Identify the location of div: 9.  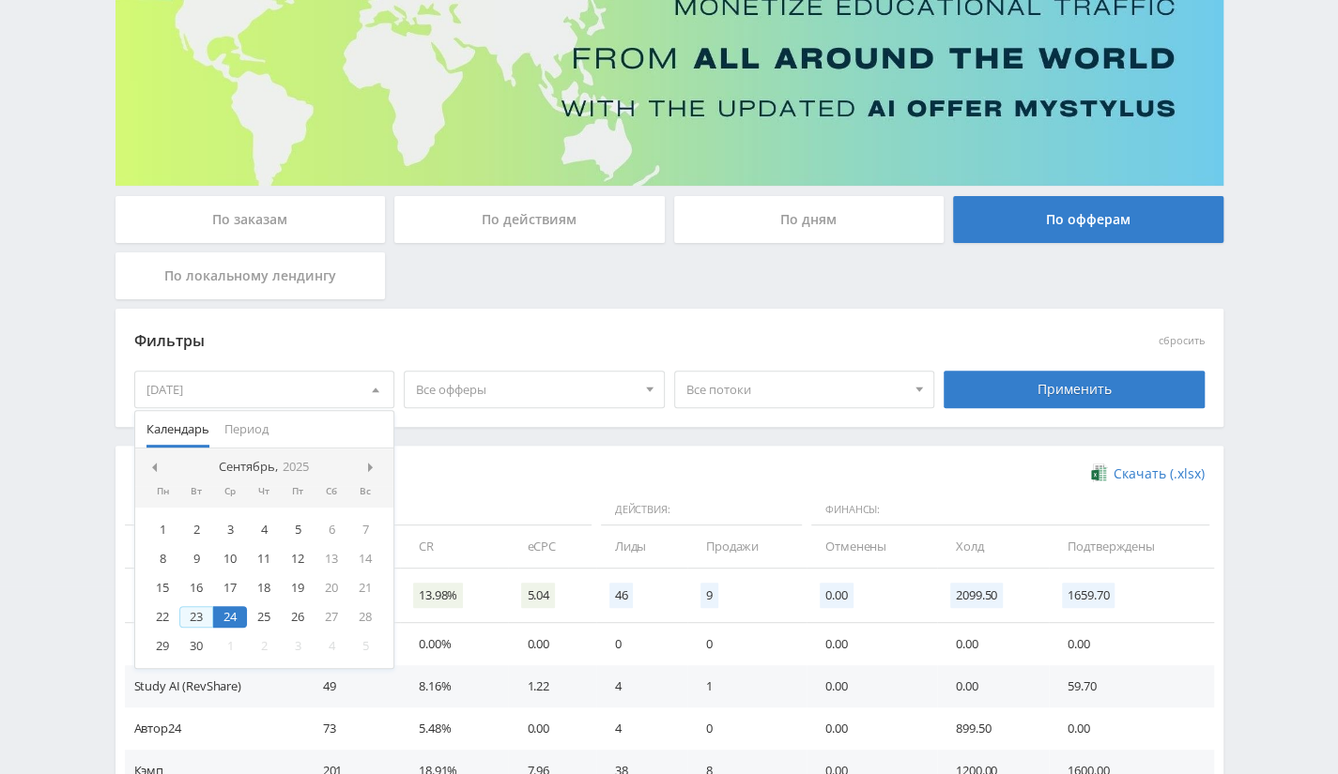
(196, 559).